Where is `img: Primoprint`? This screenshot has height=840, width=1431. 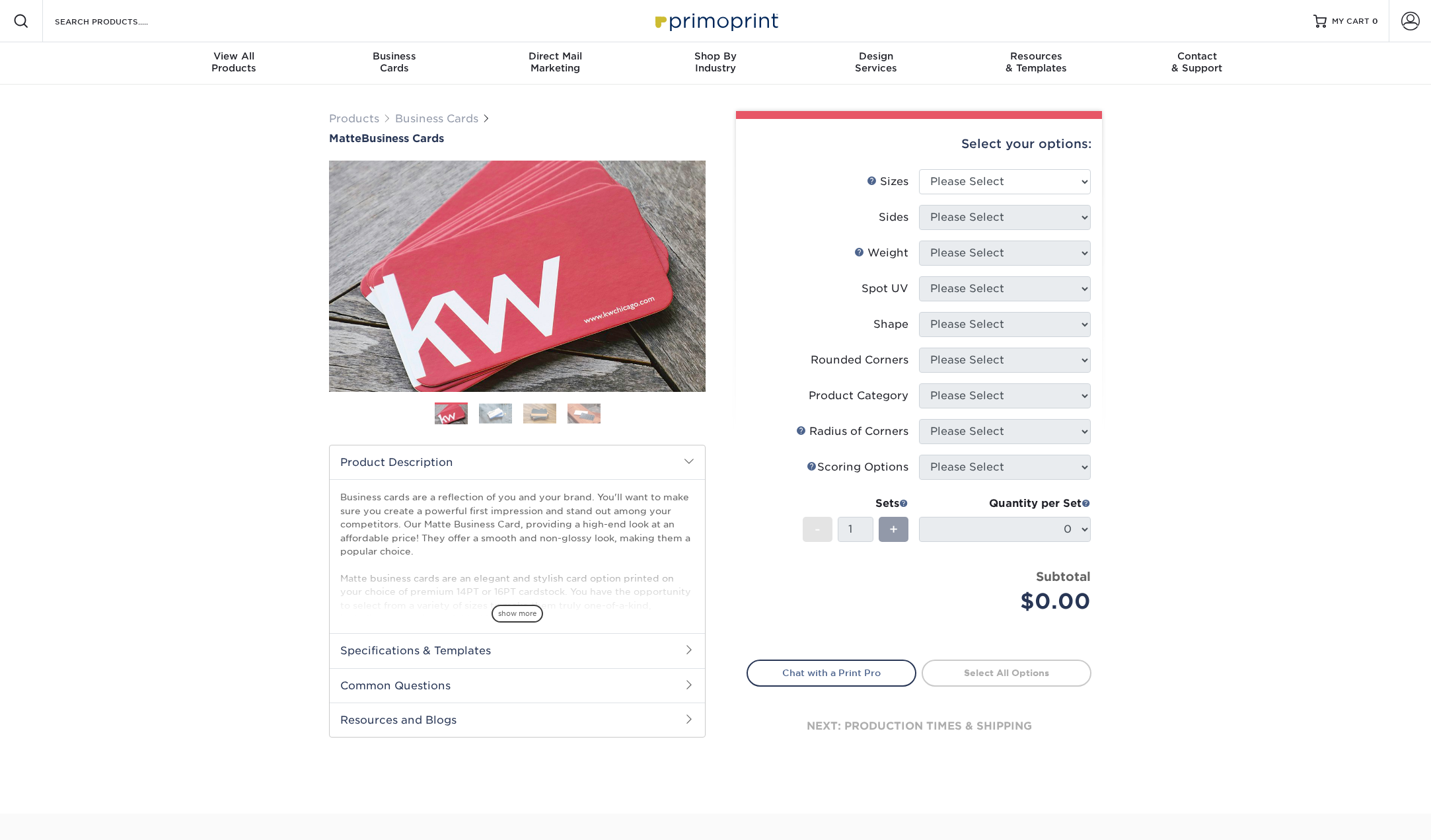 img: Primoprint is located at coordinates (716, 20).